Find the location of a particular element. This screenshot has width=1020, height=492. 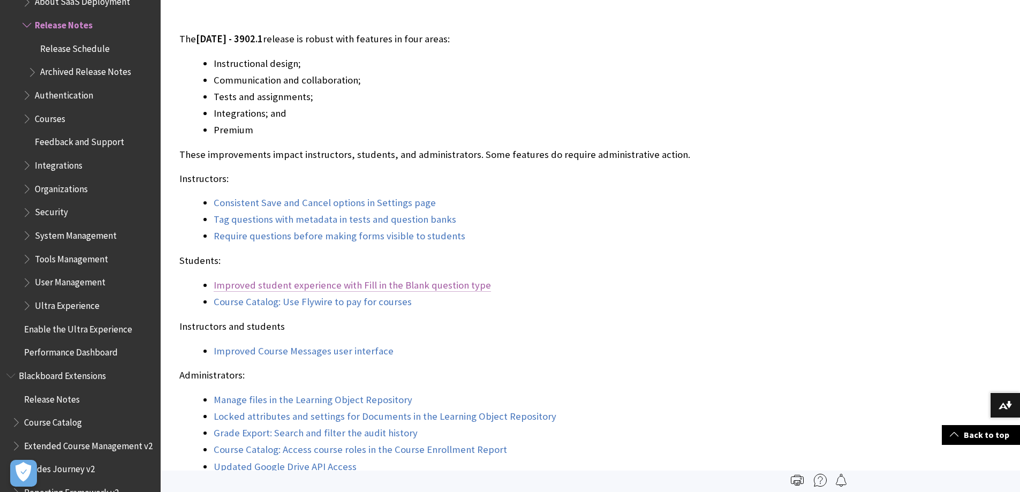

span: Course Catalog is located at coordinates (53, 421).